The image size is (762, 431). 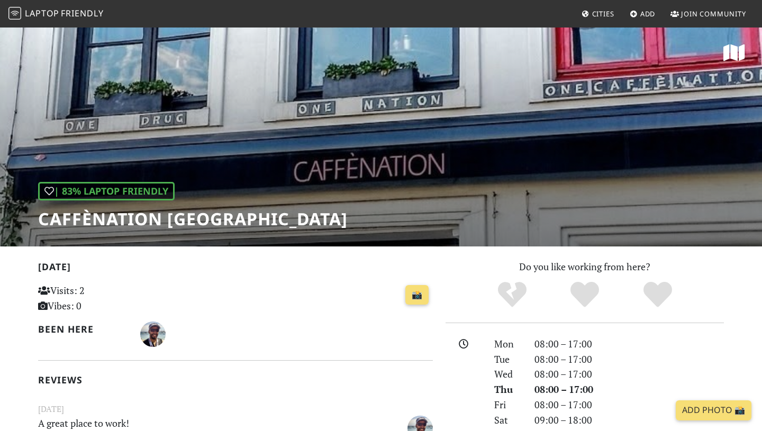 What do you see at coordinates (82, 13) in the screenshot?
I see `span: Friendly` at bounding box center [82, 13].